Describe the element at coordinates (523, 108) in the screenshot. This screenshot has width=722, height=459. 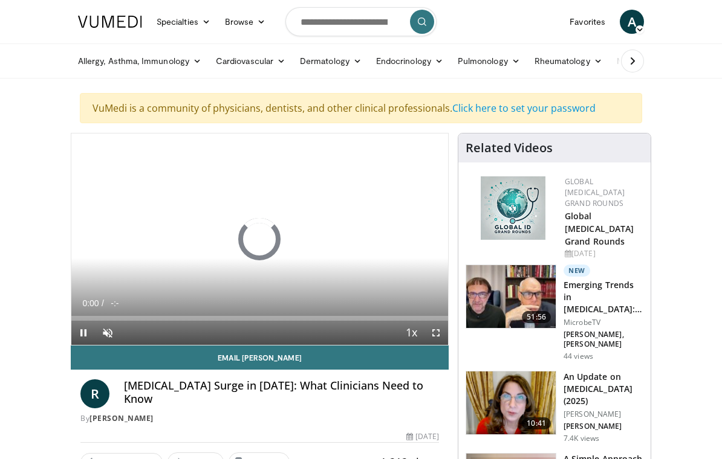
I see `a: Click here to set your password` at that location.